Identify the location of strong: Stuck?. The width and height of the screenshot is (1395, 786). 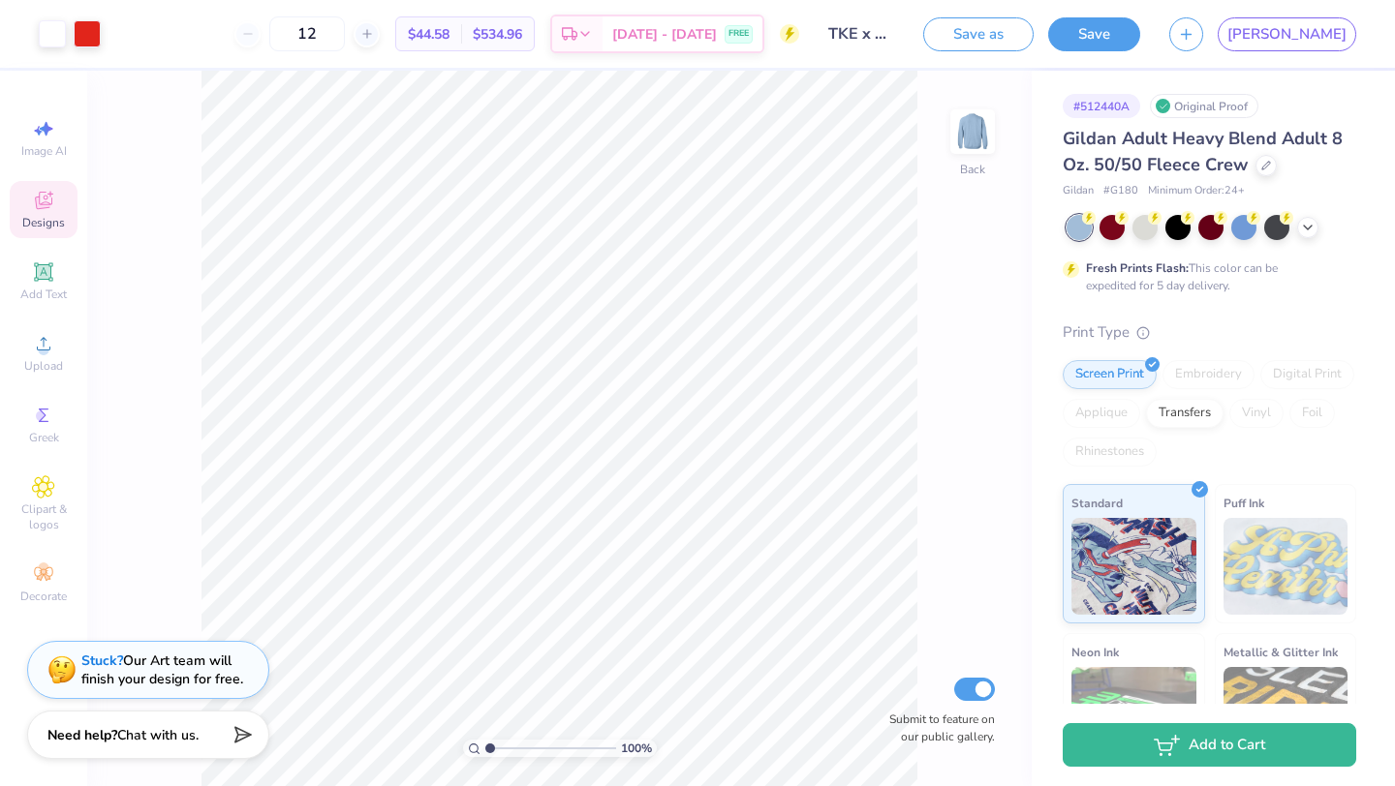
(102, 661).